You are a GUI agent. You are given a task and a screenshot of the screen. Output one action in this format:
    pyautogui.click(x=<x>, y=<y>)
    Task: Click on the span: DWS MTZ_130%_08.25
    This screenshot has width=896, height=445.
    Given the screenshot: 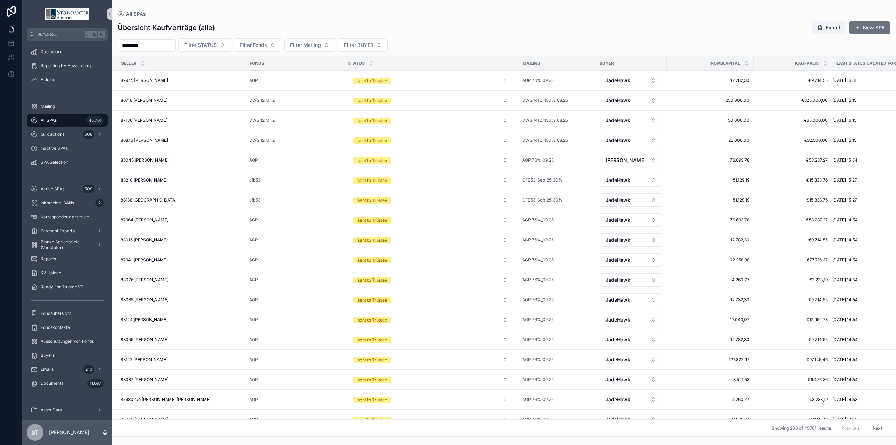 What is the action you would take?
    pyautogui.click(x=545, y=100)
    